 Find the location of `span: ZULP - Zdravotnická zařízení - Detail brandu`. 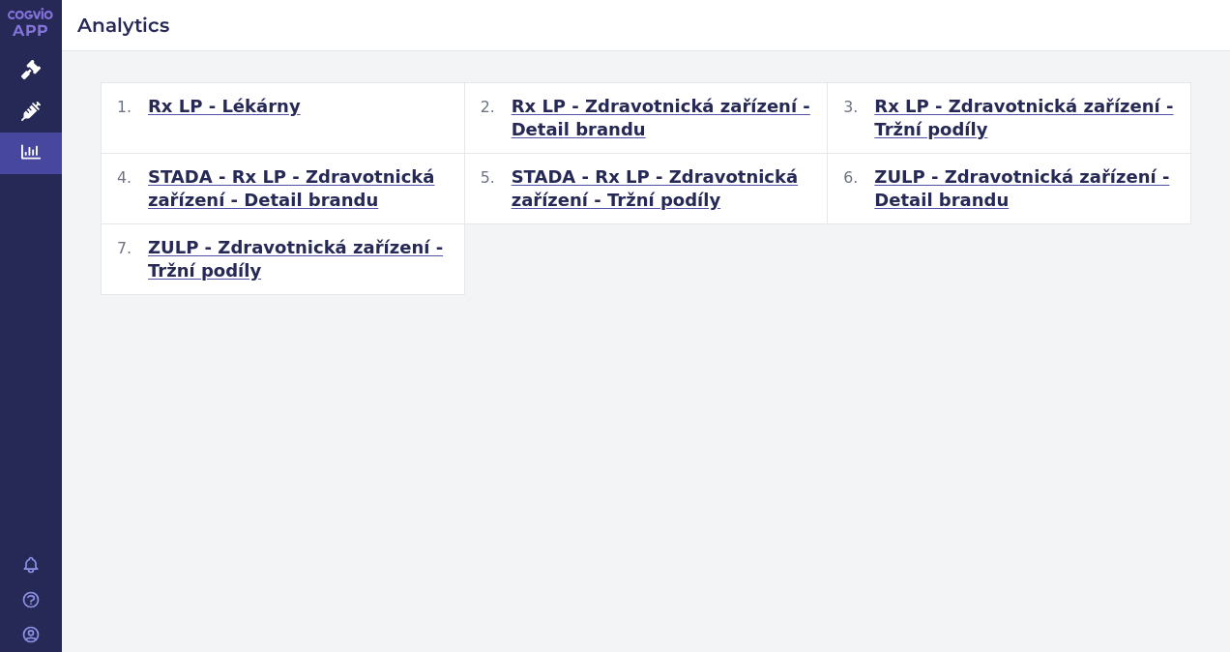

span: ZULP - Zdravotnická zařízení - Detail brandu is located at coordinates (1024, 189).